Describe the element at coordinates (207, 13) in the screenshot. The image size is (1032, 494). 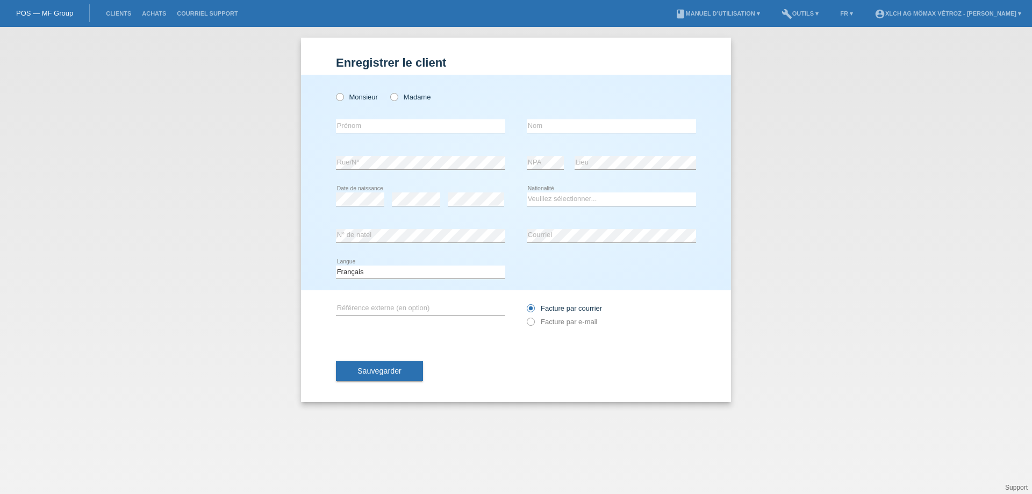
I see `a: Courriel Support` at that location.